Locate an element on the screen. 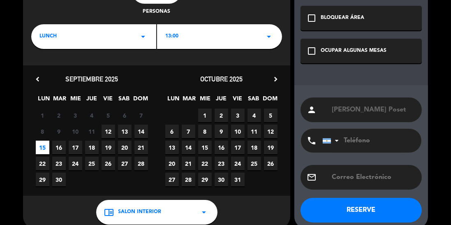  span: septiembre 2025 is located at coordinates (92, 79).